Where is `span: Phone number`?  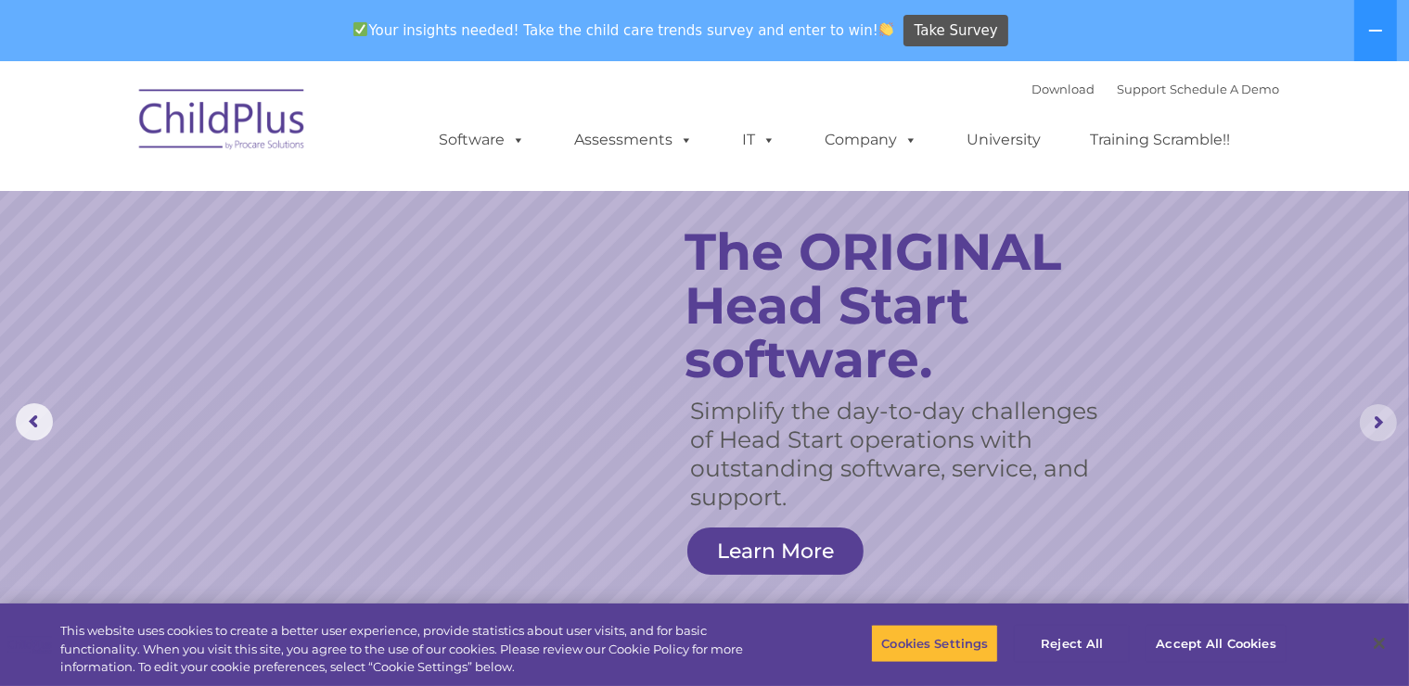
span: Phone number is located at coordinates (297, 205).